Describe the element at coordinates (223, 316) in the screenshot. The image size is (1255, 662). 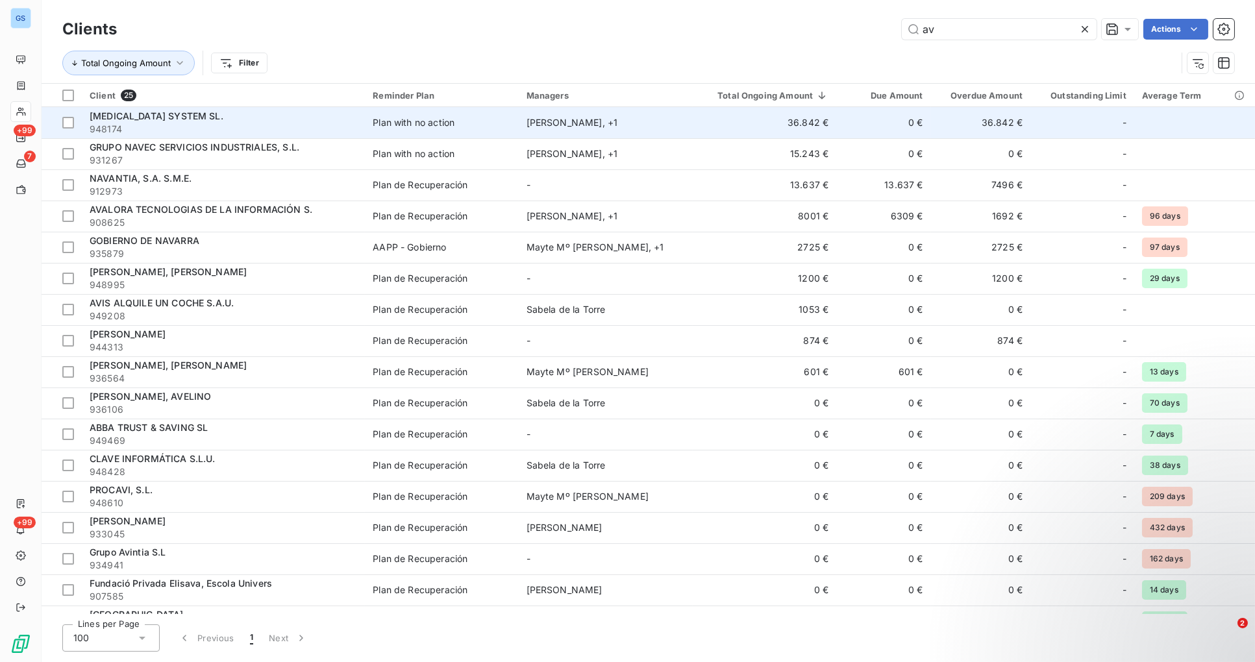
I see `span: 949208` at that location.